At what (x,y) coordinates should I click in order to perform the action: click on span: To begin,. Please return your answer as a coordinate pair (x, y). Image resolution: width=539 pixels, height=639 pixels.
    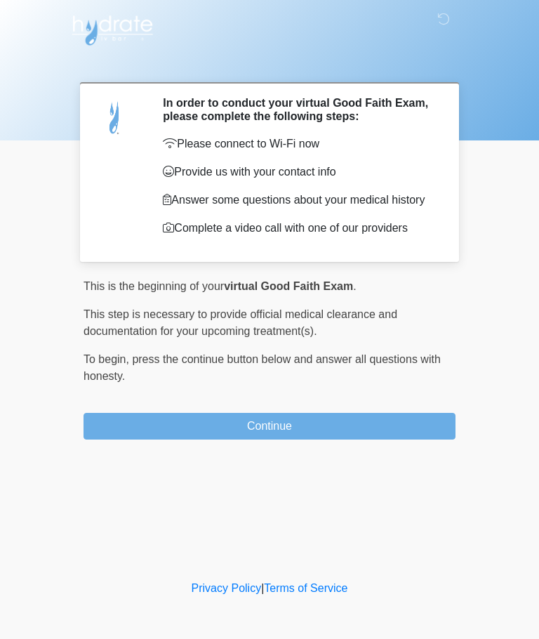
    Looking at the image, I should click on (107, 359).